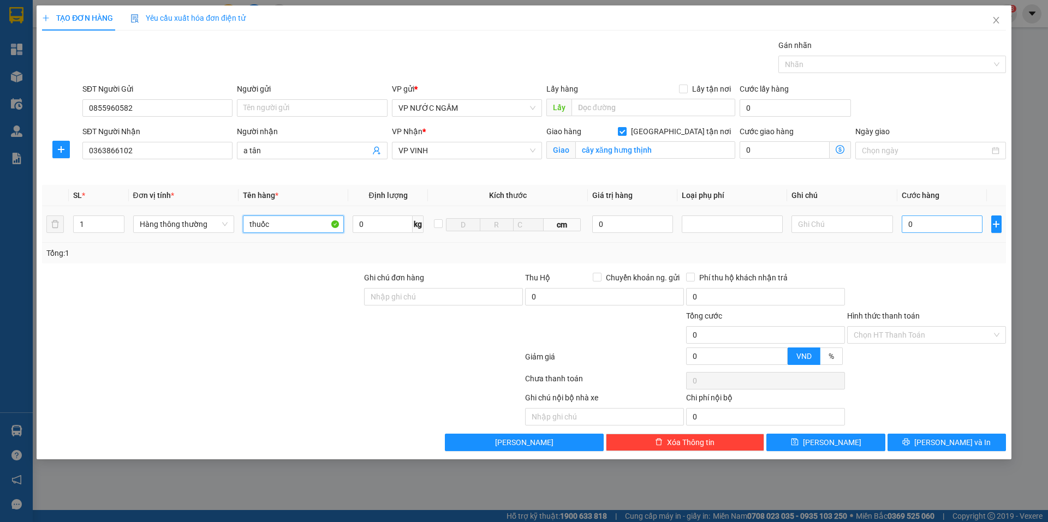 The image size is (1048, 522). What do you see at coordinates (443, 297) in the screenshot?
I see `input: Ghi chú đơn hàng` at bounding box center [443, 297].